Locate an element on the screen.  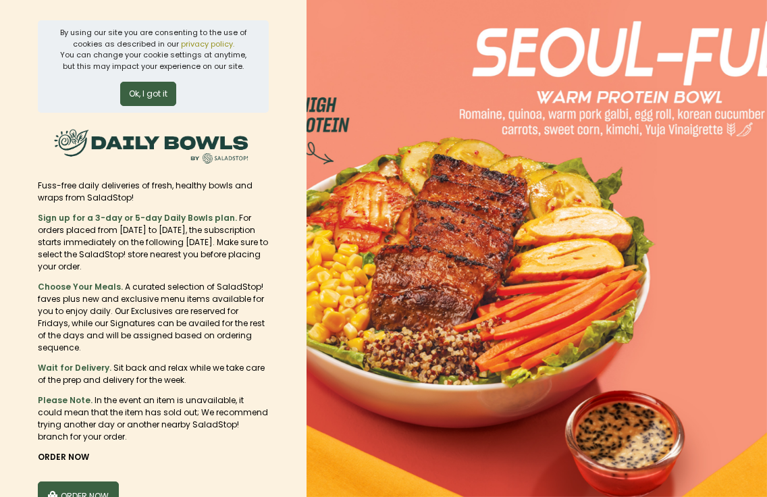
b: Please Note. is located at coordinates (65, 399).